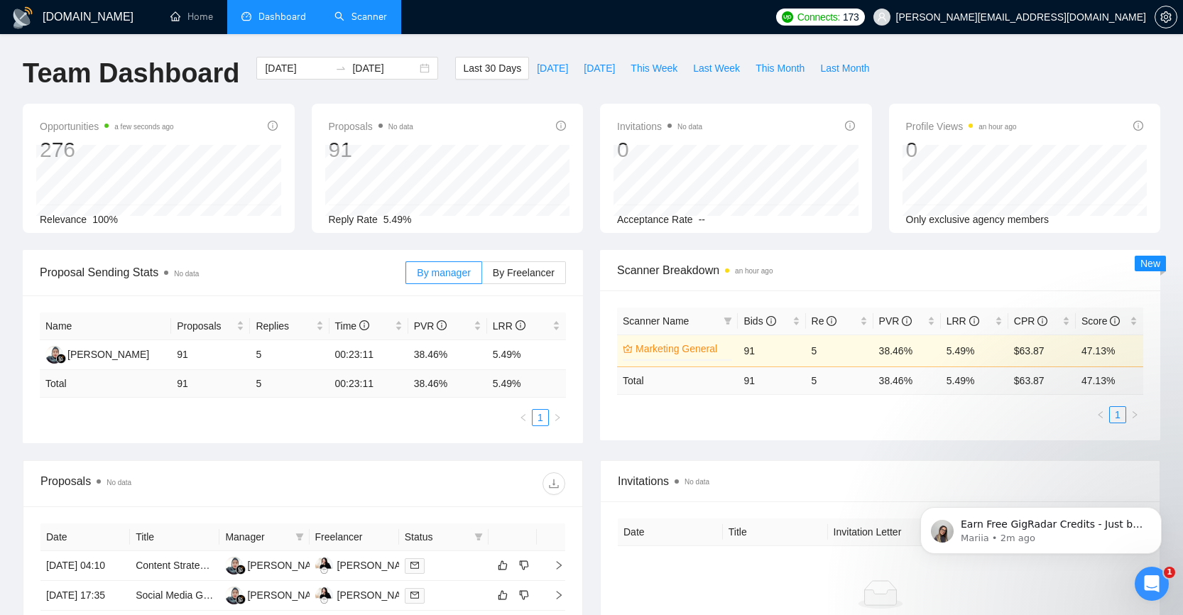 The height and width of the screenshot is (615, 1183). Describe the element at coordinates (1134, 415) in the screenshot. I see `button: right` at that location.